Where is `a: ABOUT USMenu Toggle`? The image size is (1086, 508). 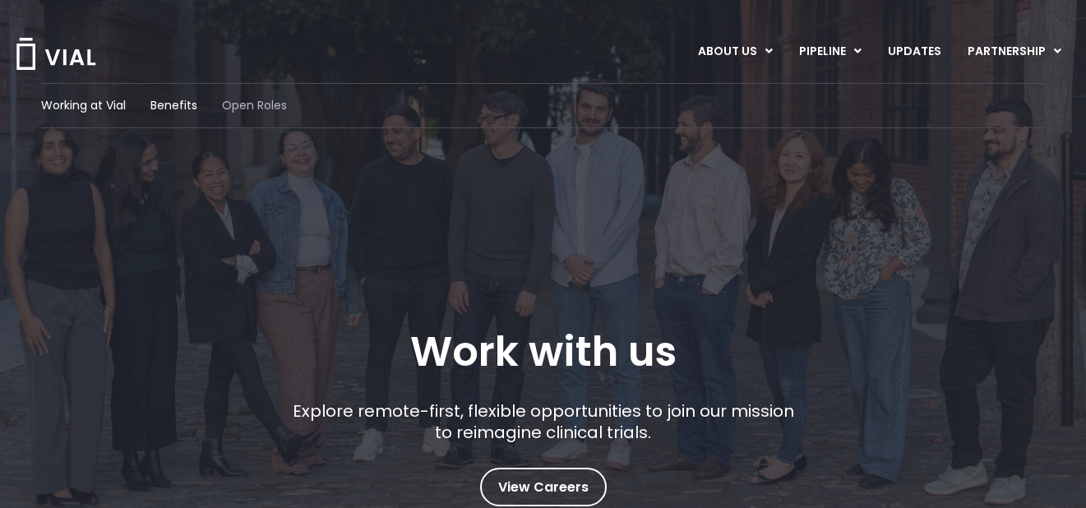
a: ABOUT USMenu Toggle is located at coordinates (735, 52).